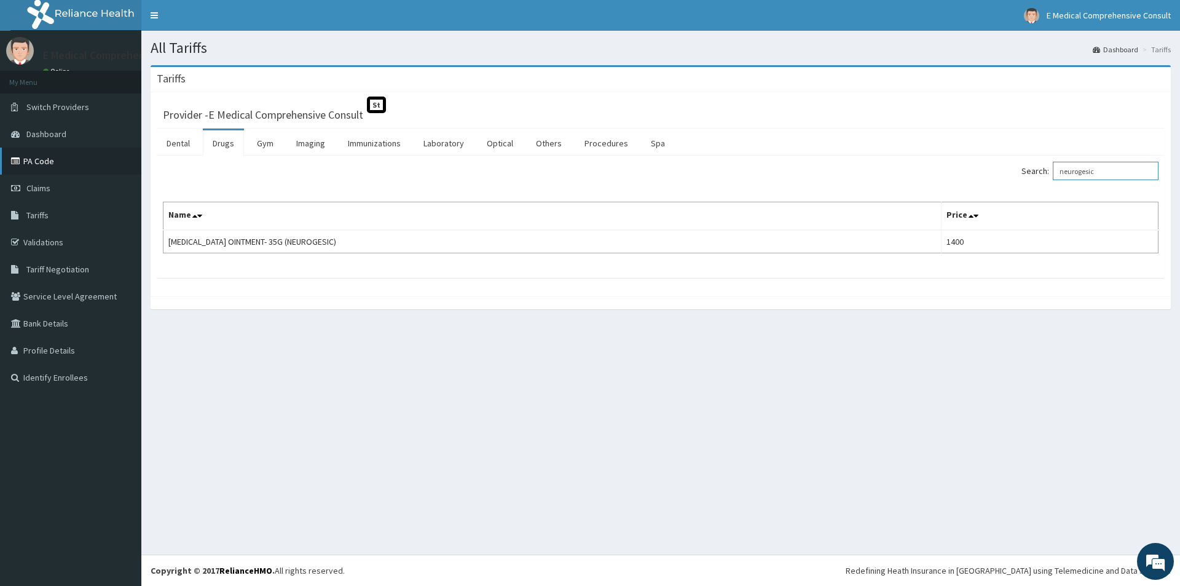  What do you see at coordinates (263, 115) in the screenshot?
I see `h3: Provider - E Medical Comprehensive Consult` at bounding box center [263, 115].